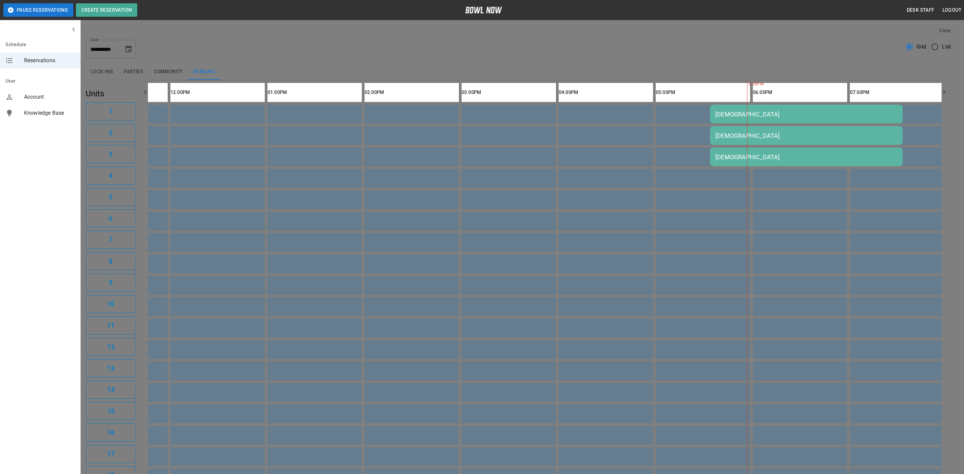 The width and height of the screenshot is (964, 474). What do you see at coordinates (748, 84) in the screenshot?
I see `span: 5:58PM` at bounding box center [748, 84].